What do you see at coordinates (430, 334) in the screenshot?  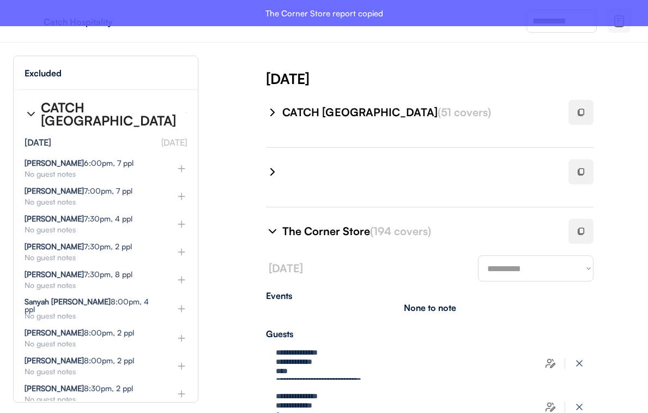 I see `div: Guests` at bounding box center [430, 334].